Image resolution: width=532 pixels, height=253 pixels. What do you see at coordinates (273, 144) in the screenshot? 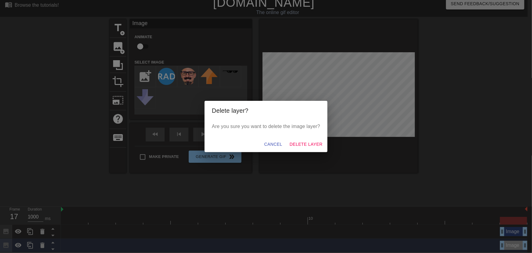
I see `span: Cancel` at bounding box center [273, 144].